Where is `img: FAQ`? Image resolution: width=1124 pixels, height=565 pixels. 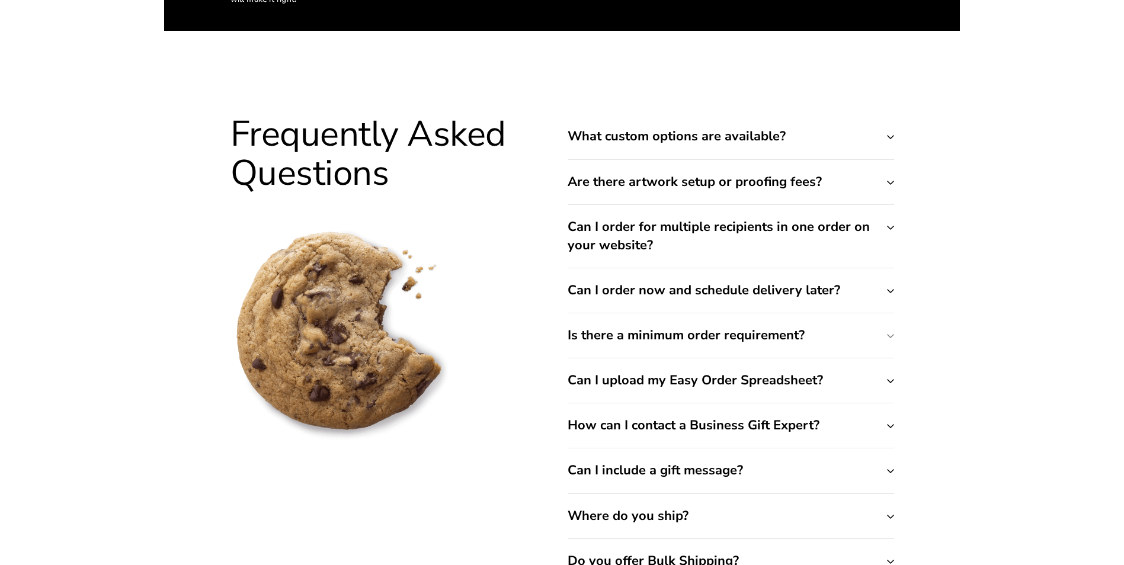
img: FAQ is located at coordinates (343, 335).